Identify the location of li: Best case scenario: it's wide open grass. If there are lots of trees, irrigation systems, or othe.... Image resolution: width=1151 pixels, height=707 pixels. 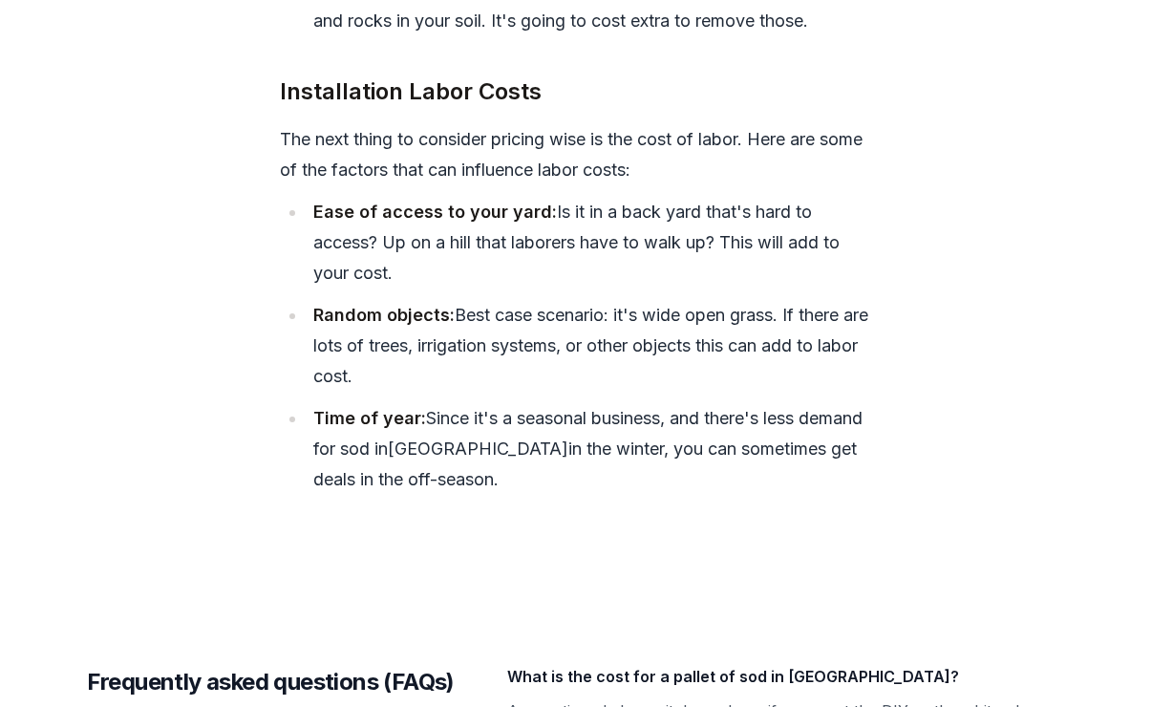
(590, 346).